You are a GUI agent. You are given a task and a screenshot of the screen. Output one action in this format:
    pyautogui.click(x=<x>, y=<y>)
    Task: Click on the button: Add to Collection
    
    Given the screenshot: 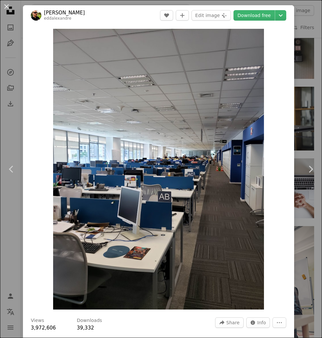 What is the action you would take?
    pyautogui.click(x=182, y=15)
    